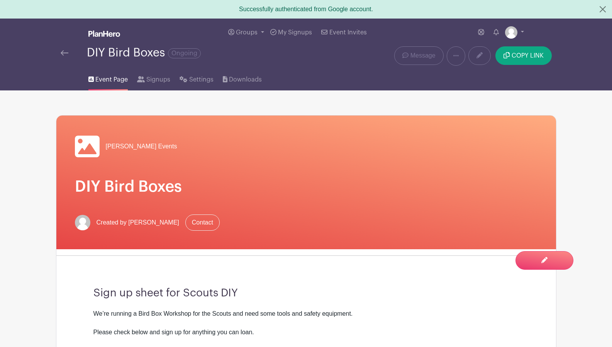  Describe the element at coordinates (144, 52) in the screenshot. I see `div: DIY Bird Boxes` at that location.